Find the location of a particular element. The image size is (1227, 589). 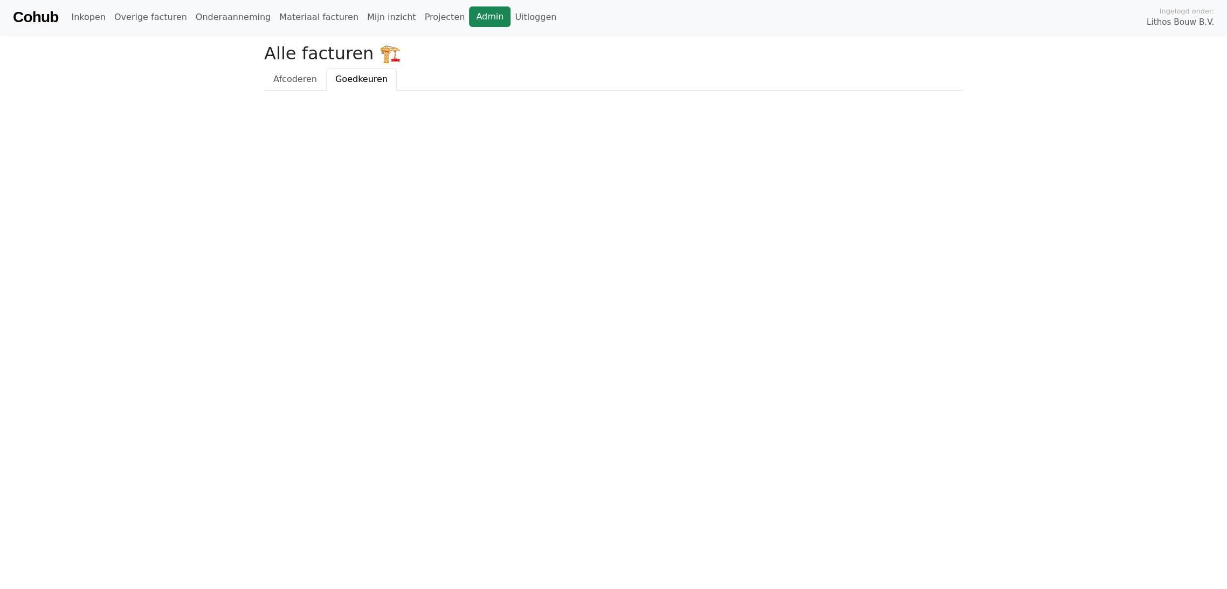

a: Materiaal facturen is located at coordinates (319, 17).